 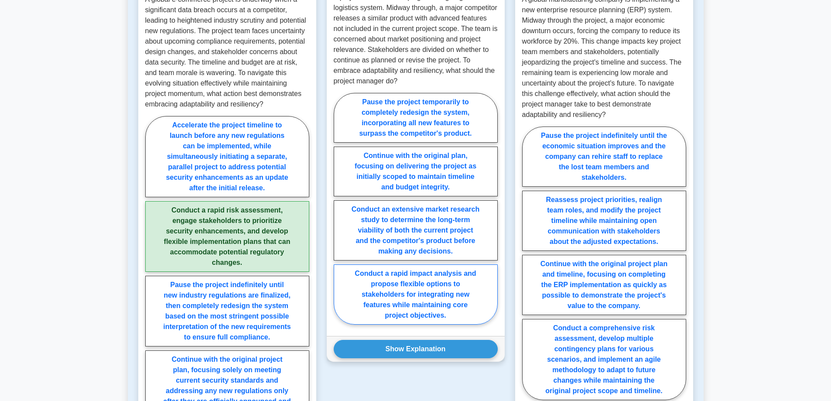 What do you see at coordinates (604, 359) in the screenshot?
I see `label: Conduct a comprehensive risk assessment, develop multiple contingency plans for various scenarios...` at bounding box center [604, 359].